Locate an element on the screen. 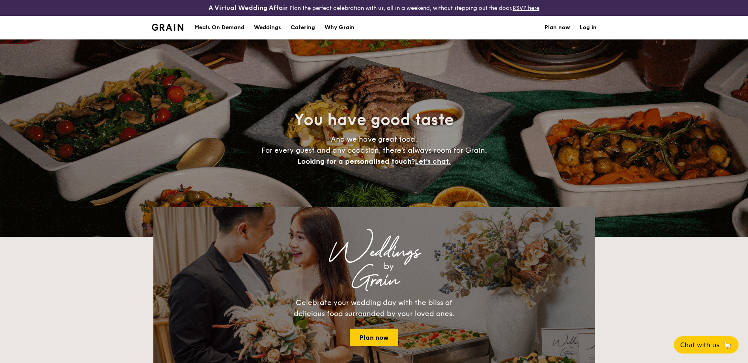 This screenshot has width=748, height=363. a: RSVP here is located at coordinates (526, 8).